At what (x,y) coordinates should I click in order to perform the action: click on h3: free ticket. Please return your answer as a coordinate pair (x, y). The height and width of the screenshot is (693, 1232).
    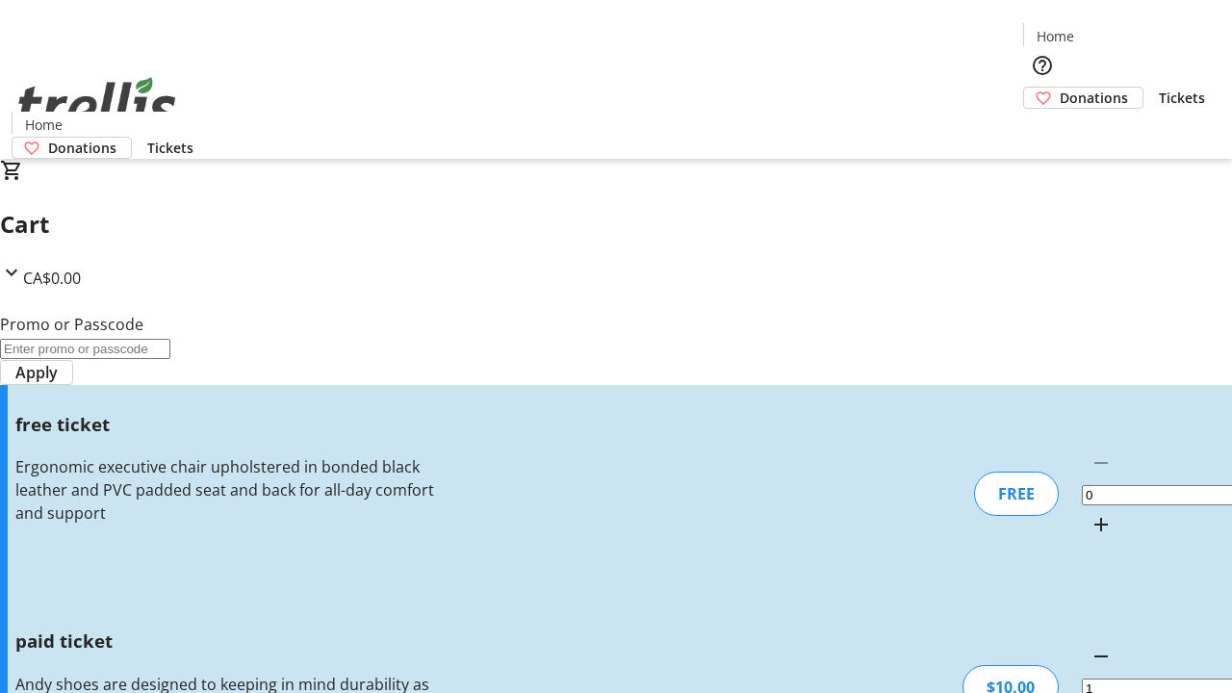
    Looking at the image, I should click on (225, 424).